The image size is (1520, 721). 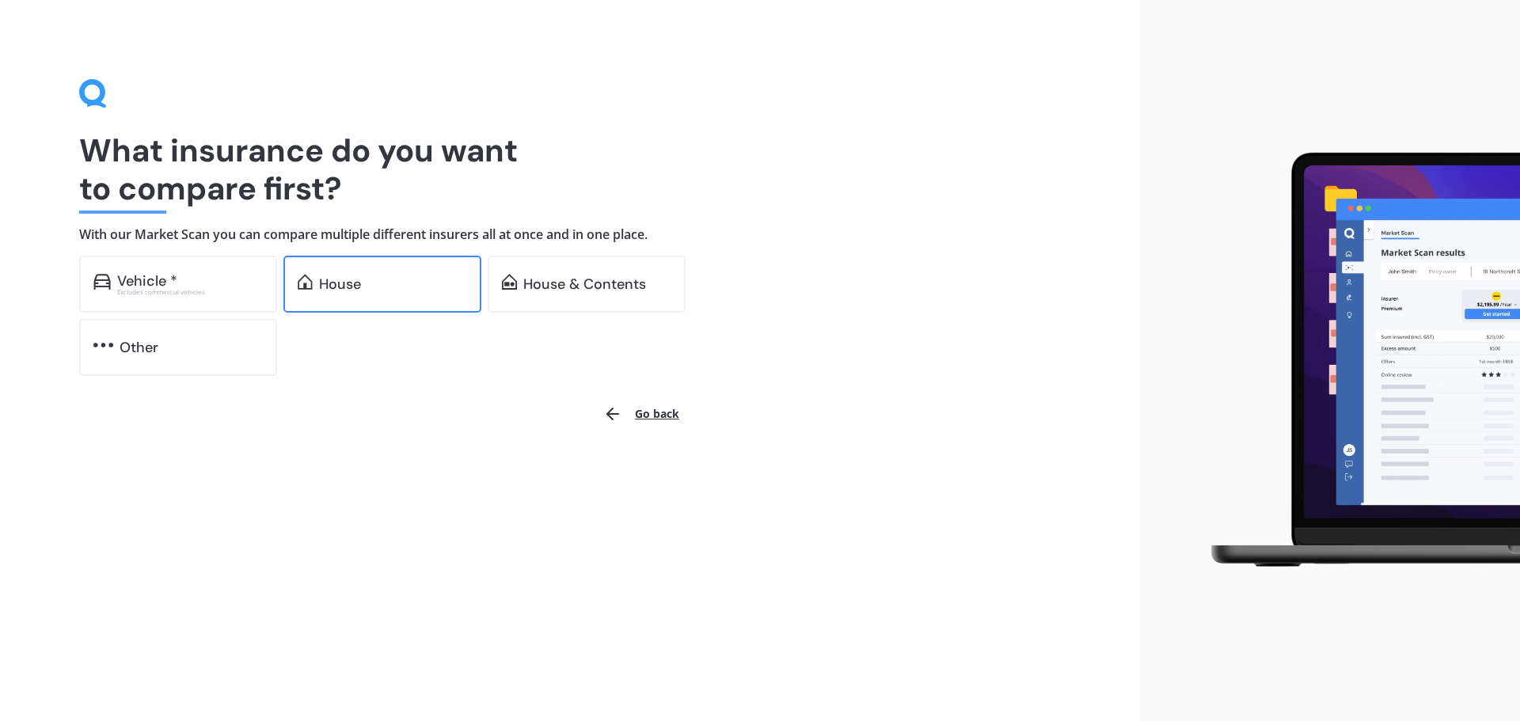 I want to click on img: car.f15378c7a67c060ca3f3.svg, so click(x=102, y=282).